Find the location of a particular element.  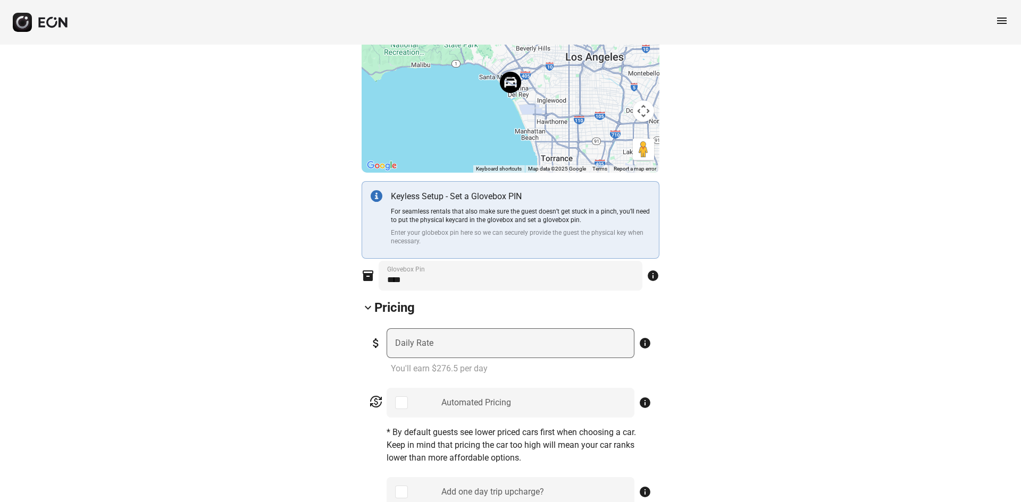

button: Map camera controls is located at coordinates (643, 111).